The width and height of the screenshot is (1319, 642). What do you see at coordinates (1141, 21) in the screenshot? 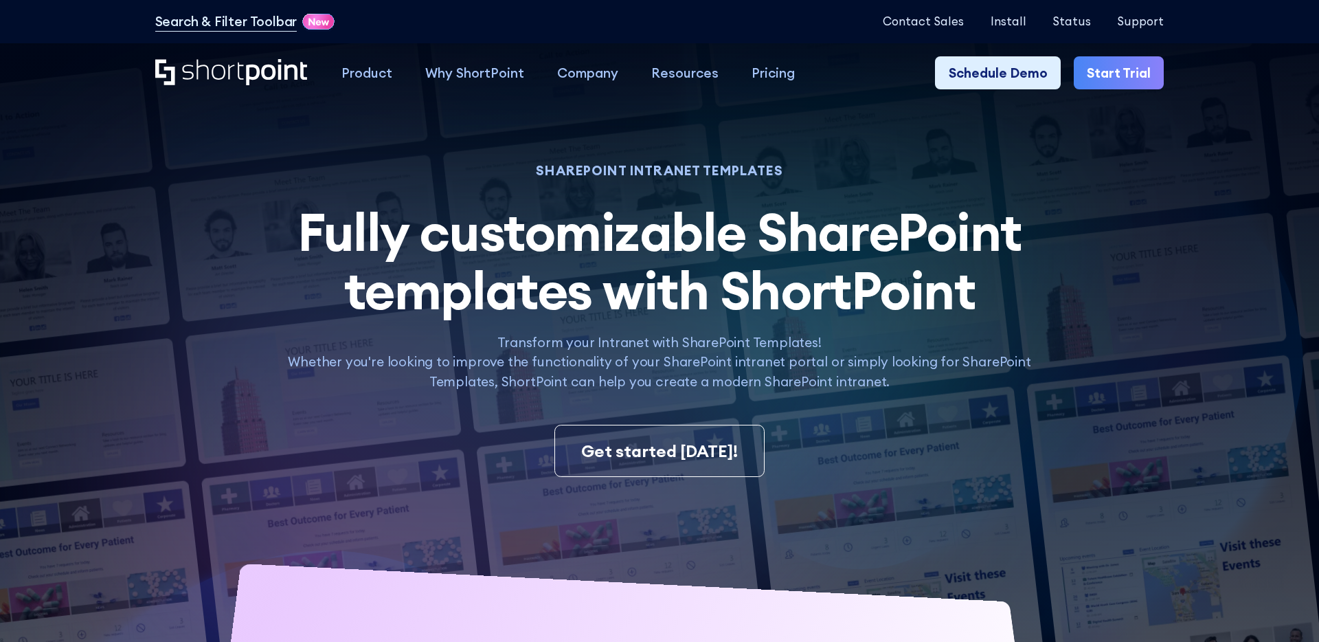
I see `p: Support` at bounding box center [1141, 21].